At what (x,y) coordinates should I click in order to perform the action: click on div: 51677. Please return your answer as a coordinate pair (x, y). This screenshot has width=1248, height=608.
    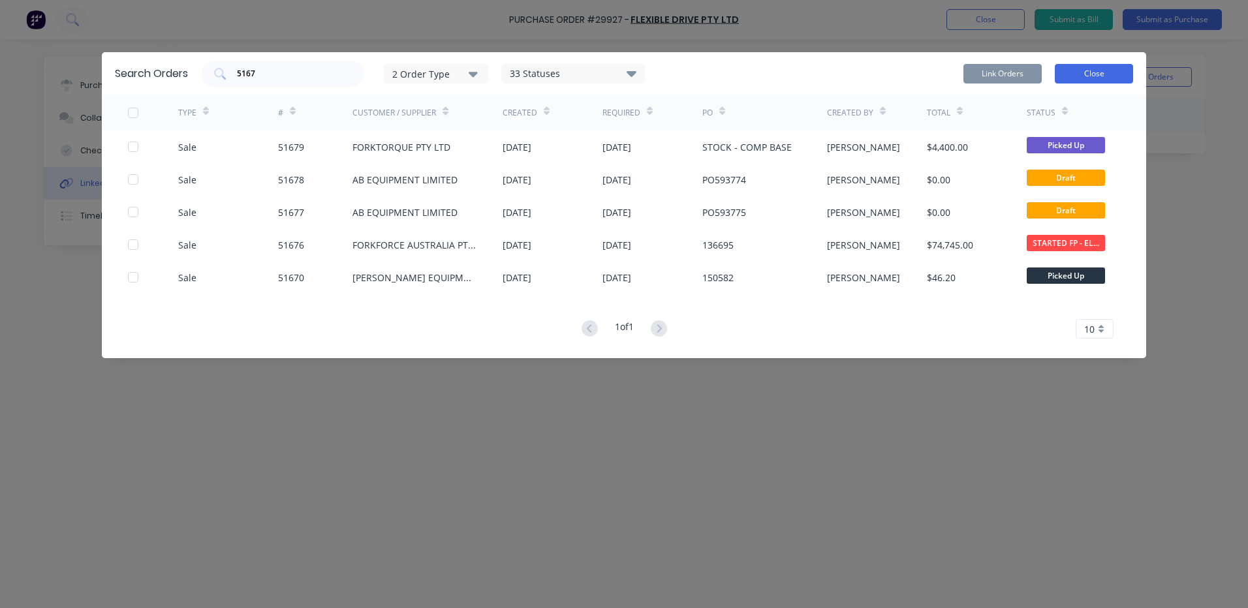
    Looking at the image, I should click on (291, 212).